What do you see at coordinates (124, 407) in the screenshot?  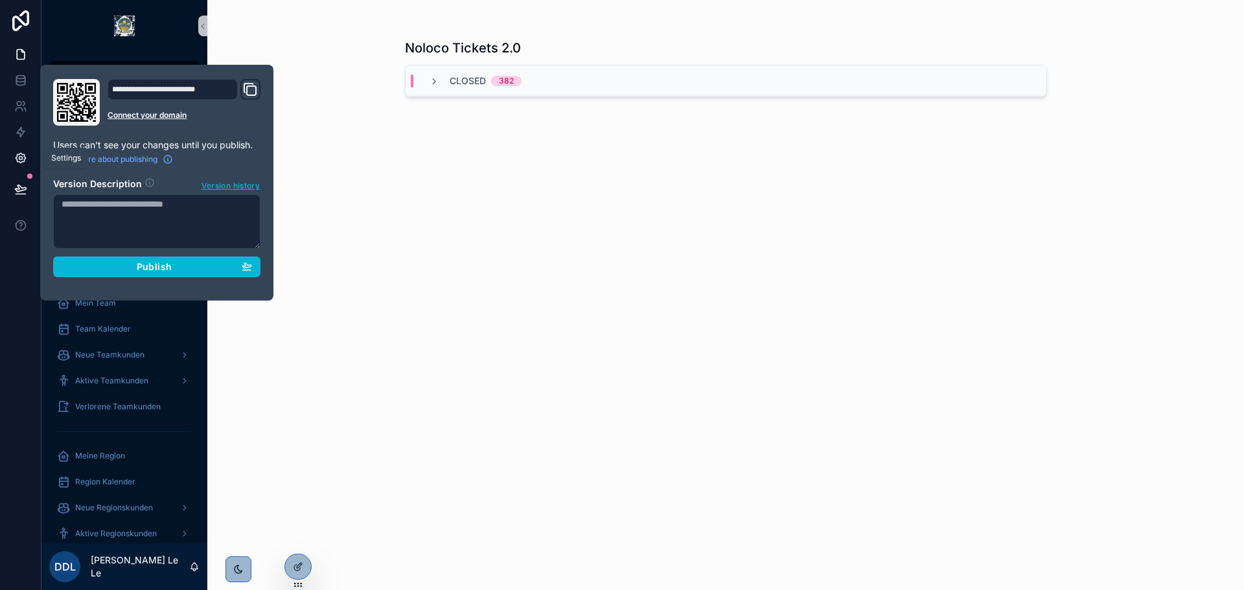 I see `a: Verlorene Teamkunden` at bounding box center [124, 407].